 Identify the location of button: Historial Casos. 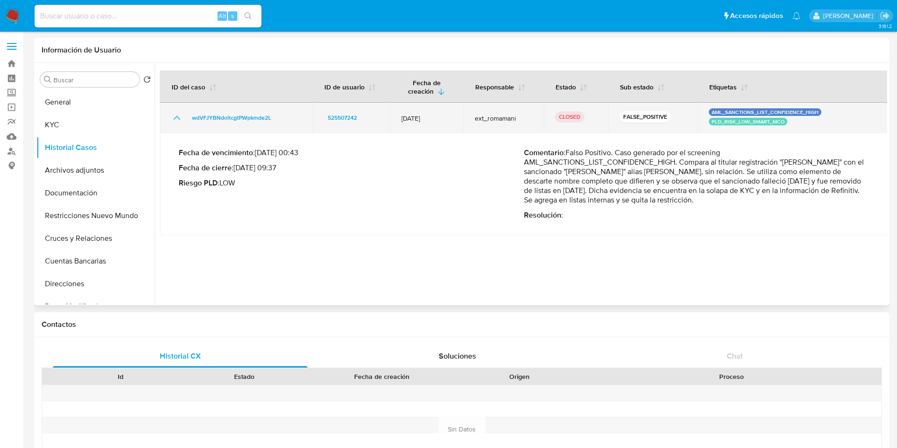
(96, 148).